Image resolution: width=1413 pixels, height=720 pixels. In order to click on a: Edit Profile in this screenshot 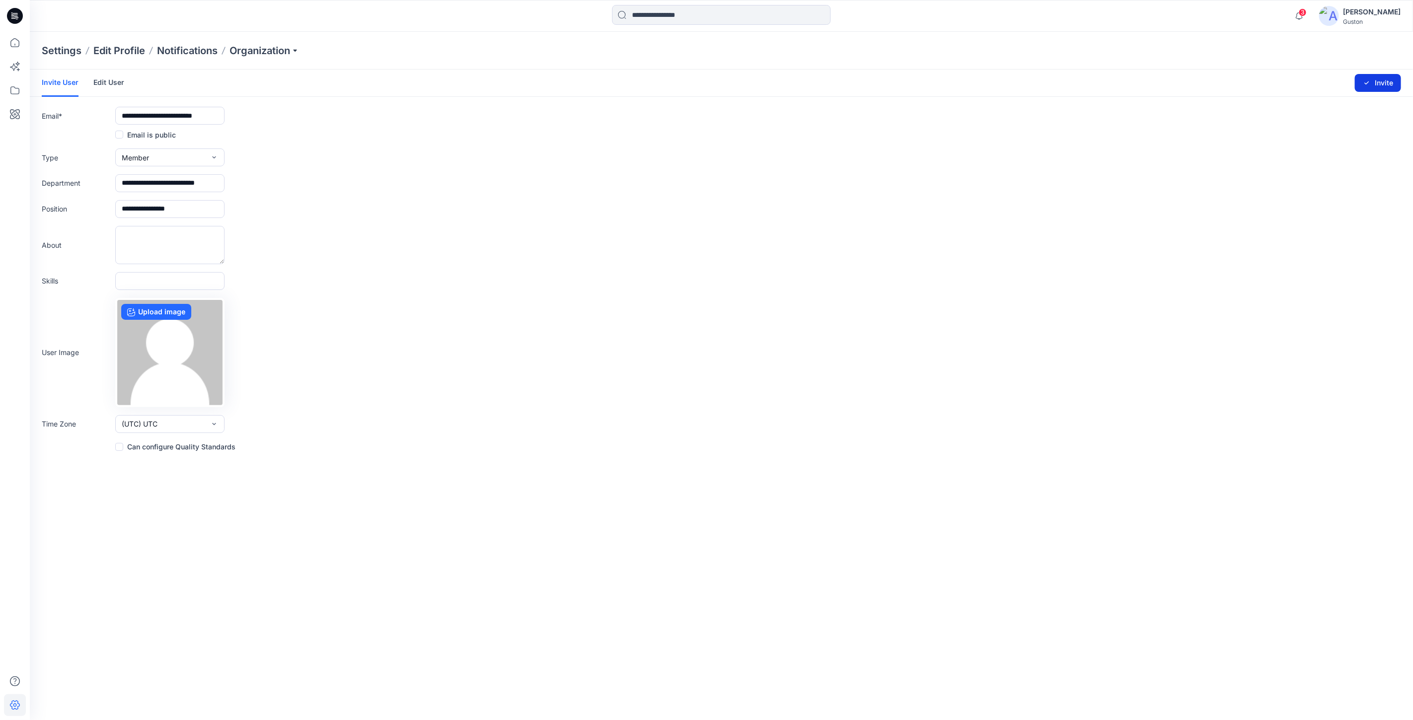, I will do `click(119, 51)`.